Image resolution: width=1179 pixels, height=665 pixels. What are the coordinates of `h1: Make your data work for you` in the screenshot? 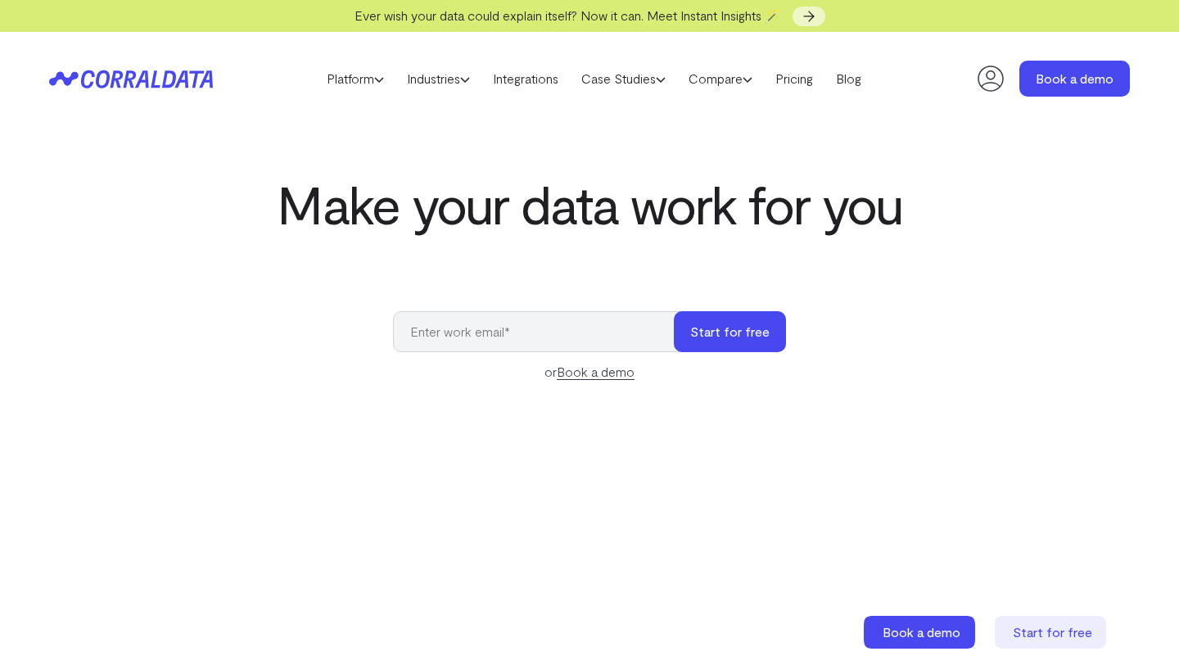 It's located at (590, 204).